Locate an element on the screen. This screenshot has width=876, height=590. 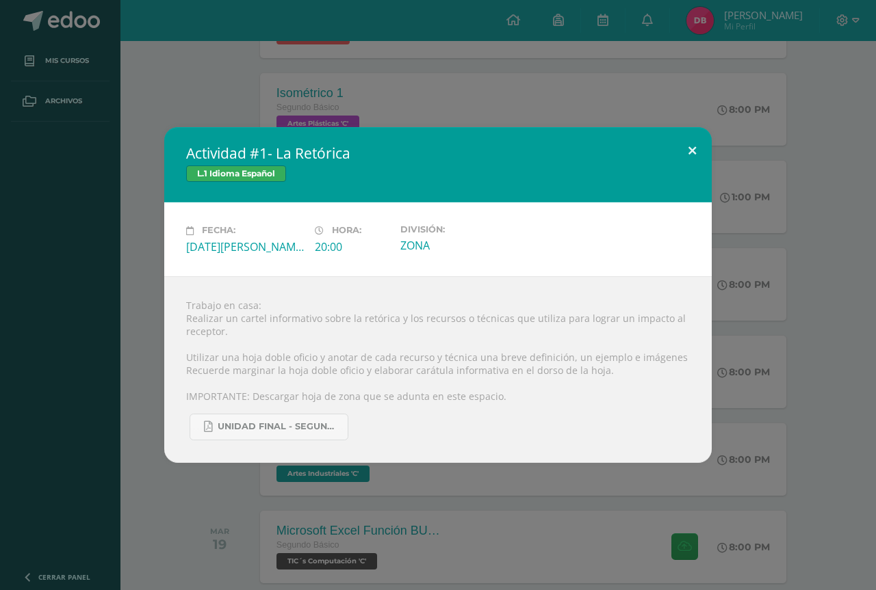
span: L.1 Idioma Español is located at coordinates (236, 174).